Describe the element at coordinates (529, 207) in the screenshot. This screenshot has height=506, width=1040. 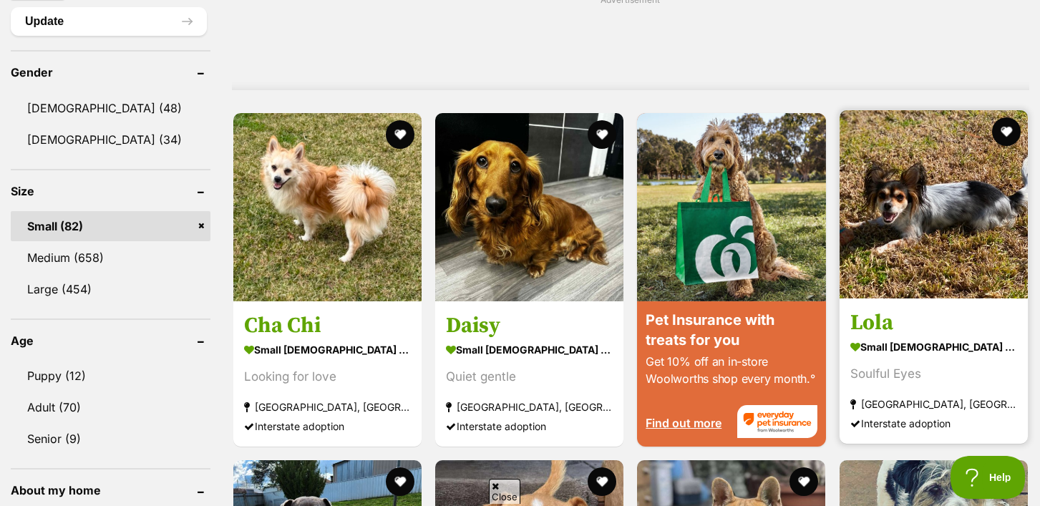
I see `img: Daisy - Dachshund (Miniature Long Haired) Dog` at that location.